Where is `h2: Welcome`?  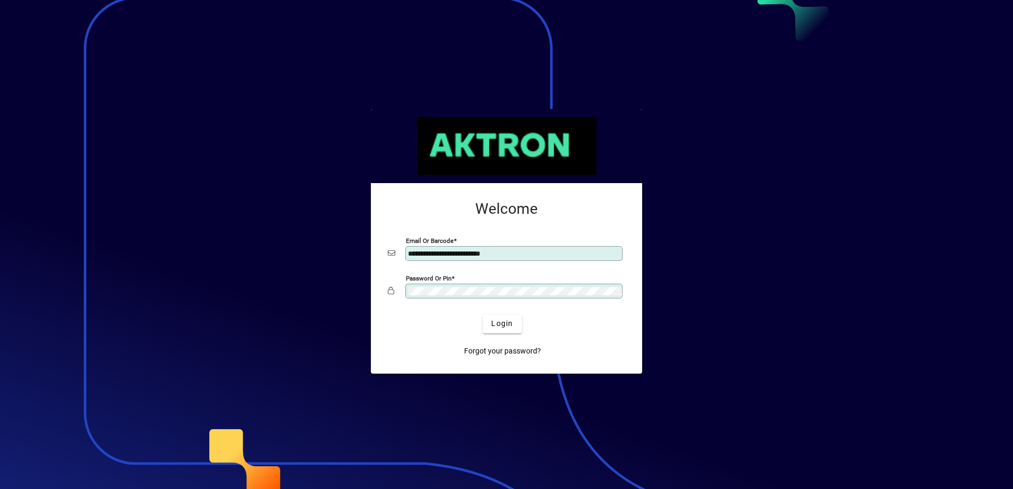 h2: Welcome is located at coordinates (506, 209).